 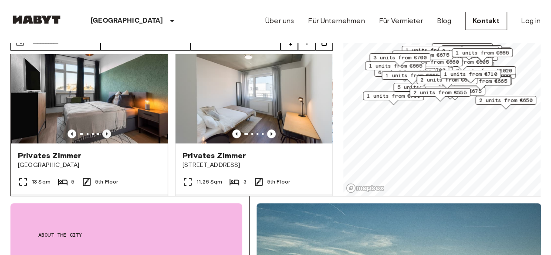 What do you see at coordinates (89, 91) in the screenshot?
I see `img: Marketing picture of unit DE-04-001-001-05HF` at bounding box center [89, 91].